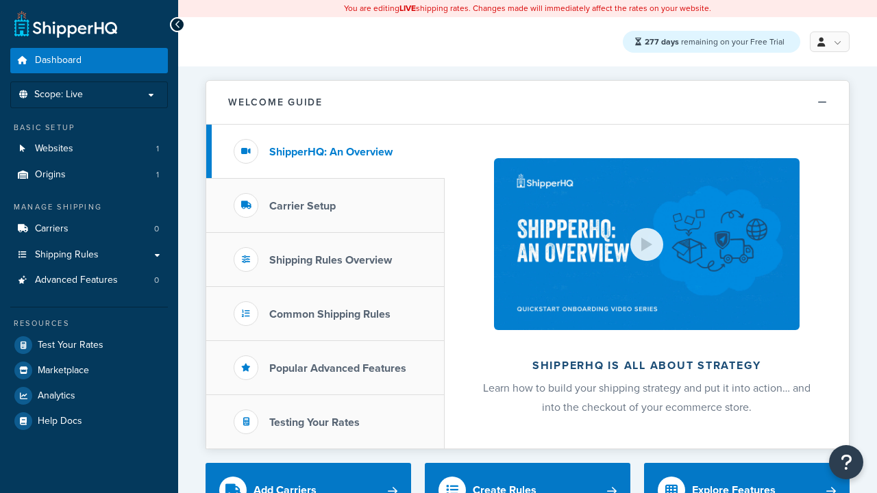  What do you see at coordinates (50, 175) in the screenshot?
I see `span: Origins` at bounding box center [50, 175].